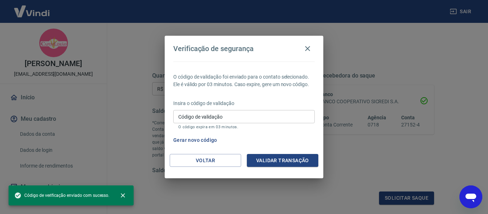 The width and height of the screenshot is (488, 214). I want to click on h4: Verificação de segurança, so click(213, 49).